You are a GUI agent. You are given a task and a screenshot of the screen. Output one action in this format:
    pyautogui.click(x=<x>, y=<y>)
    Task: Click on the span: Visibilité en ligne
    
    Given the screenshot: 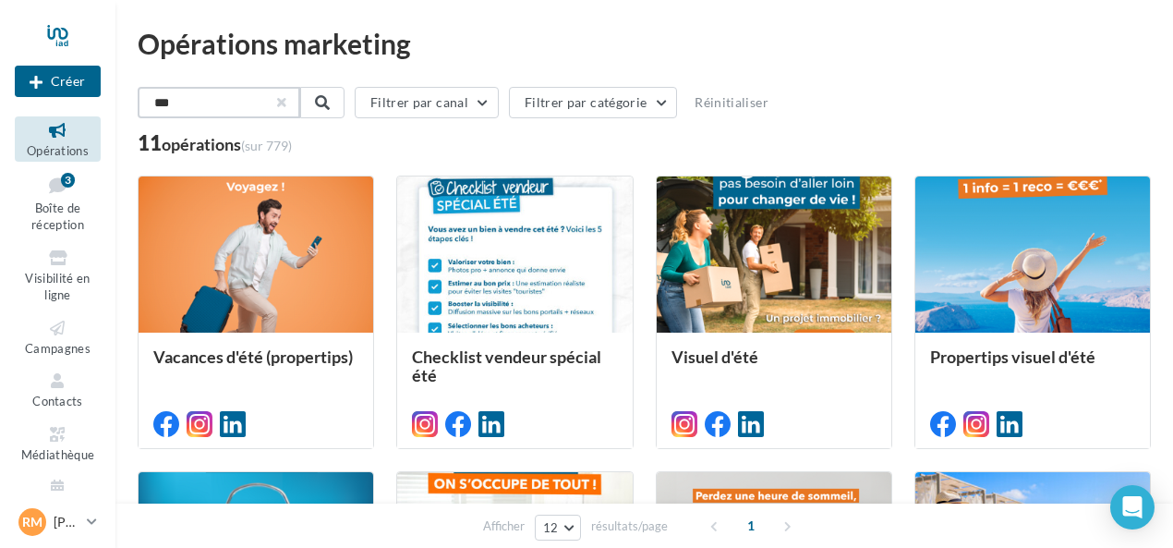 What is the action you would take?
    pyautogui.click(x=57, y=286)
    